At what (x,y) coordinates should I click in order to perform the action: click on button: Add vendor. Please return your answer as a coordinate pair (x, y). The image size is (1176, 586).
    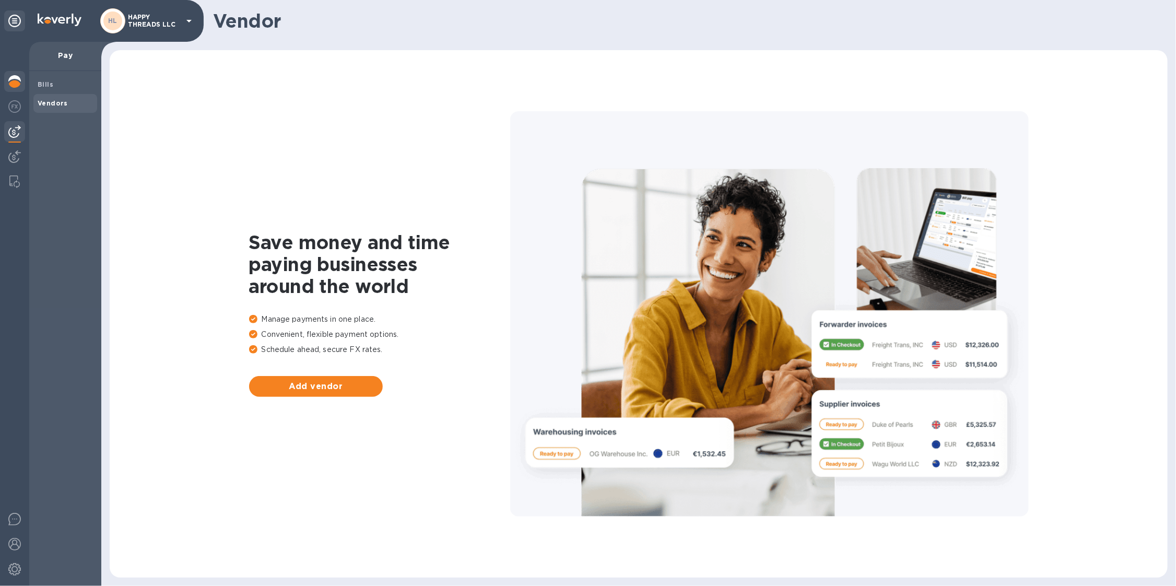
    Looking at the image, I should click on (316, 386).